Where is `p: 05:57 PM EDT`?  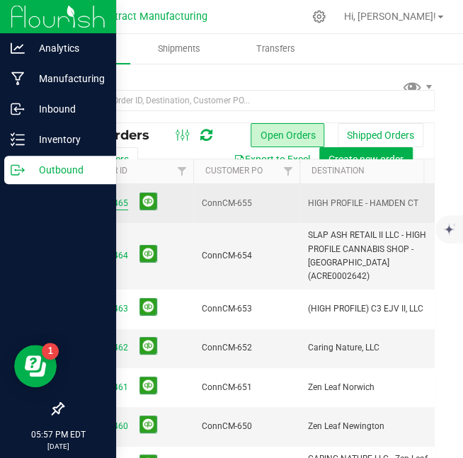 p: 05:57 PM EDT is located at coordinates (58, 434).